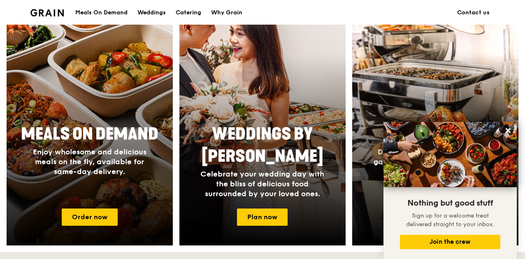 The image size is (525, 259). I want to click on img: Grain, so click(47, 13).